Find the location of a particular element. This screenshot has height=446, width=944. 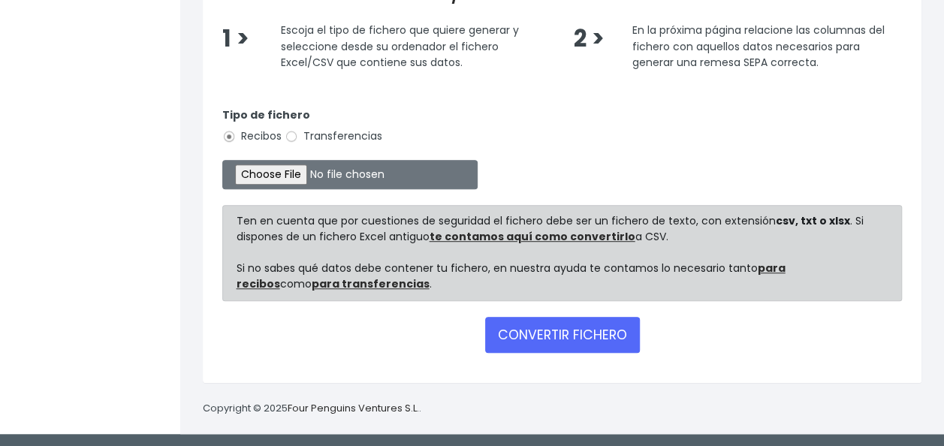

label: Recibos is located at coordinates (252, 136).